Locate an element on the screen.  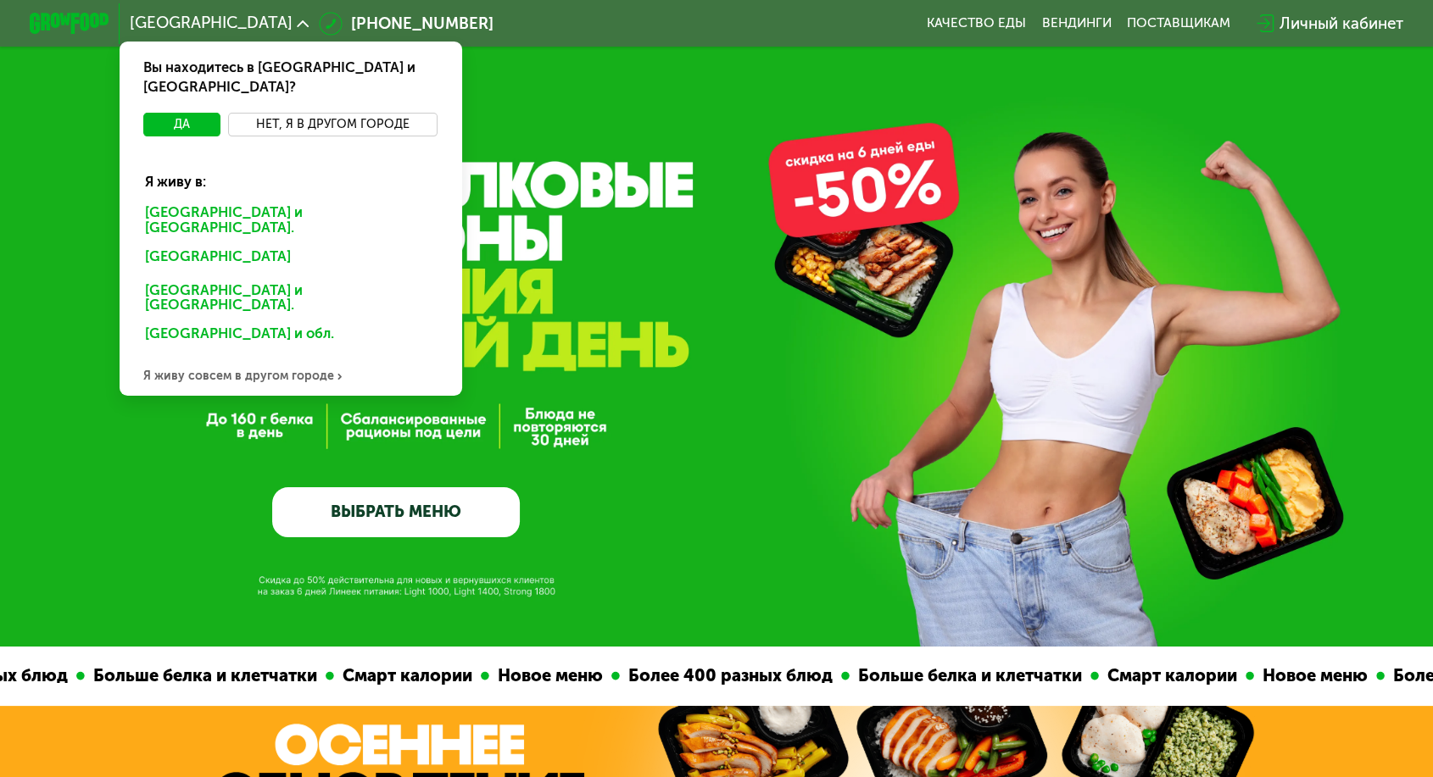
div: Я живу совсем в другом городе is located at coordinates (291, 376).